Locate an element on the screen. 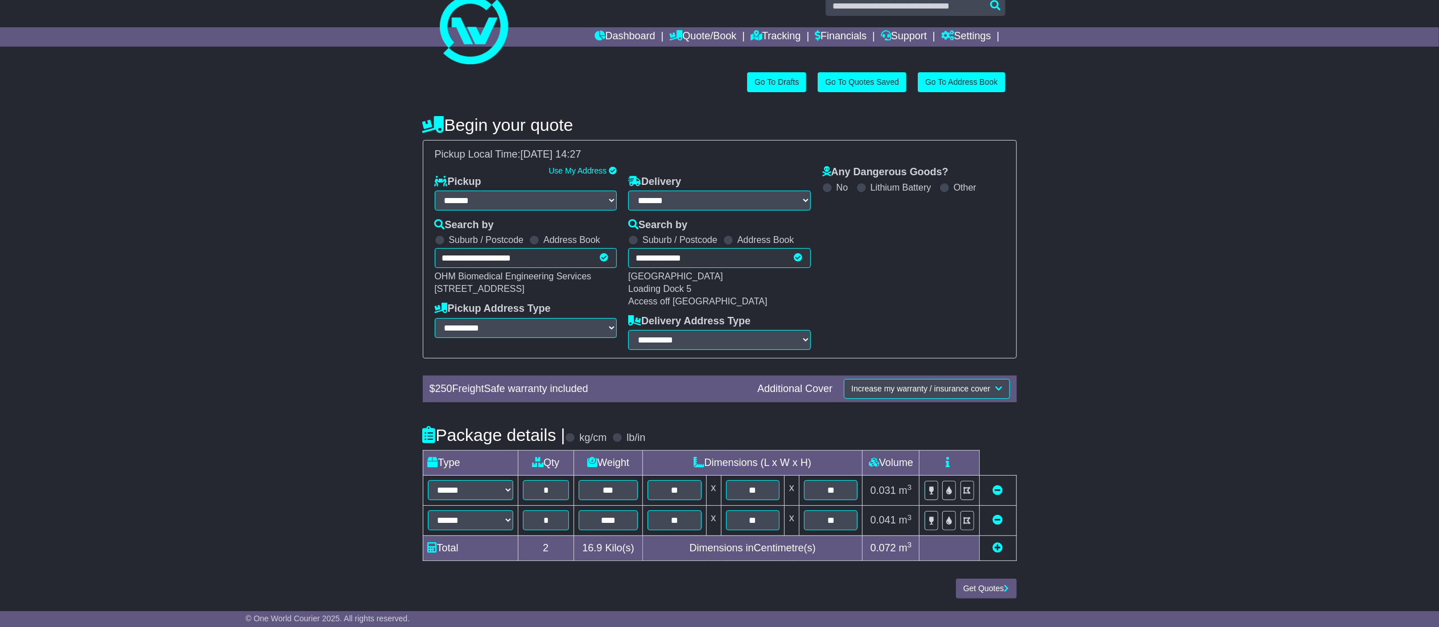 This screenshot has height=627, width=1439. label: Any Dangerous Goods? is located at coordinates (885, 172).